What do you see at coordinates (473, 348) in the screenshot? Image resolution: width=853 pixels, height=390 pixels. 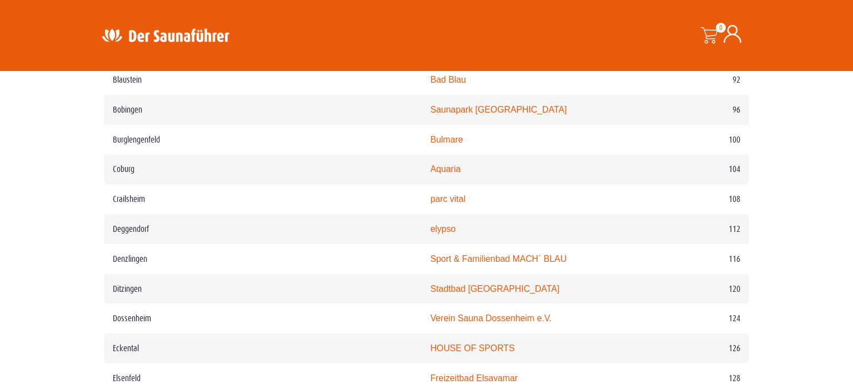 I see `a: HOUSE OF SPORTS` at bounding box center [473, 348].